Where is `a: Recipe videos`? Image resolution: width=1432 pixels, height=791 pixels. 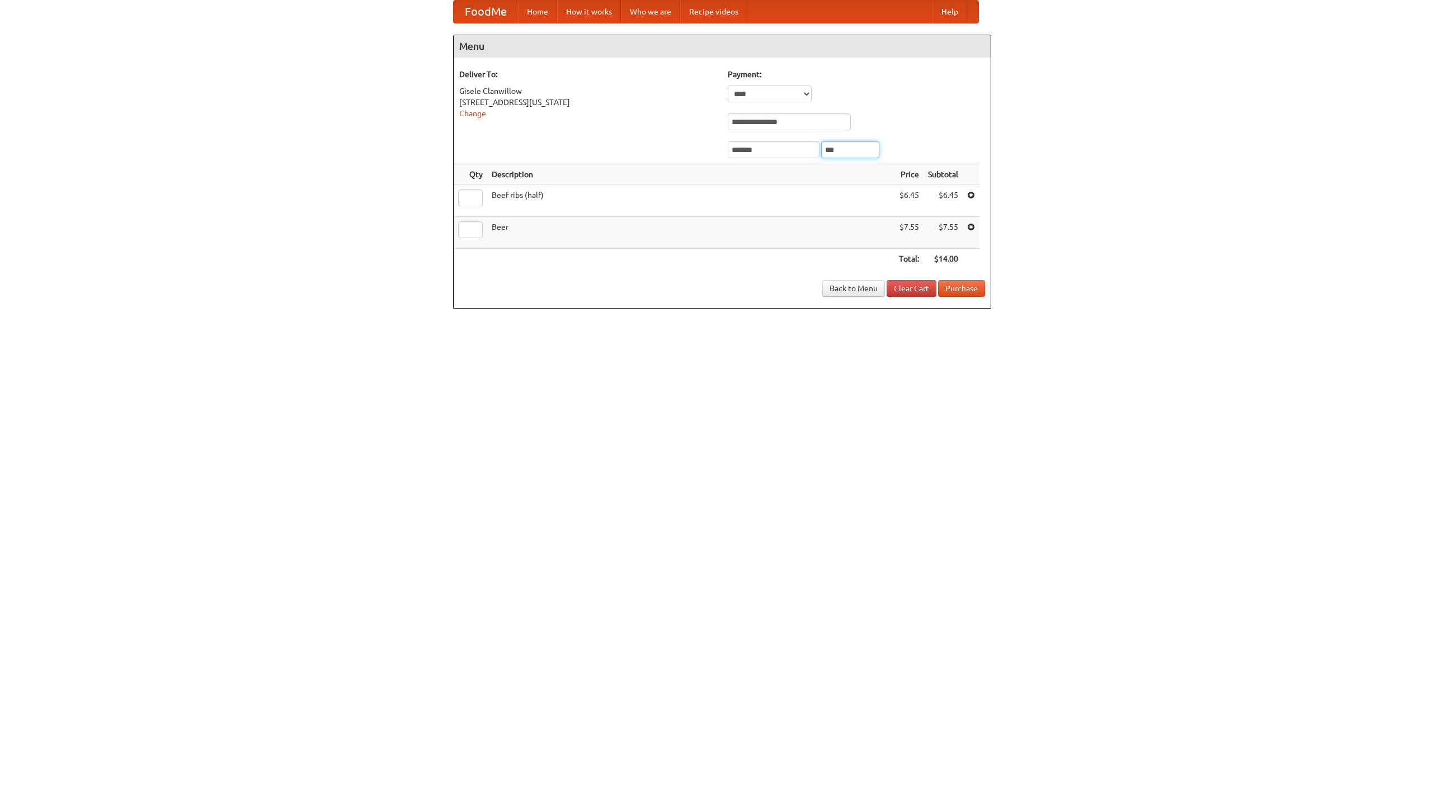 a: Recipe videos is located at coordinates (714, 12).